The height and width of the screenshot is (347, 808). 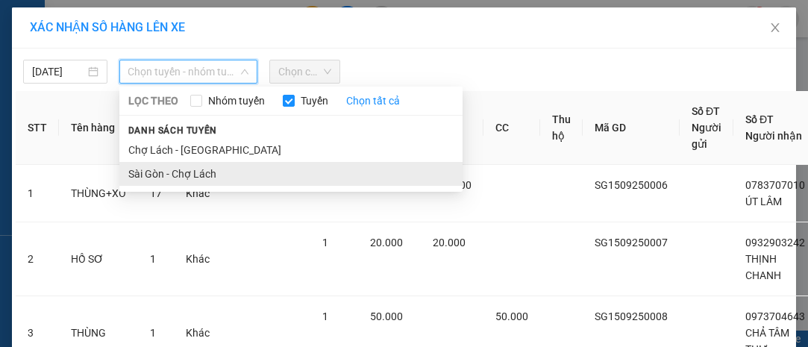 I want to click on span: Nhóm tuyến, so click(x=236, y=101).